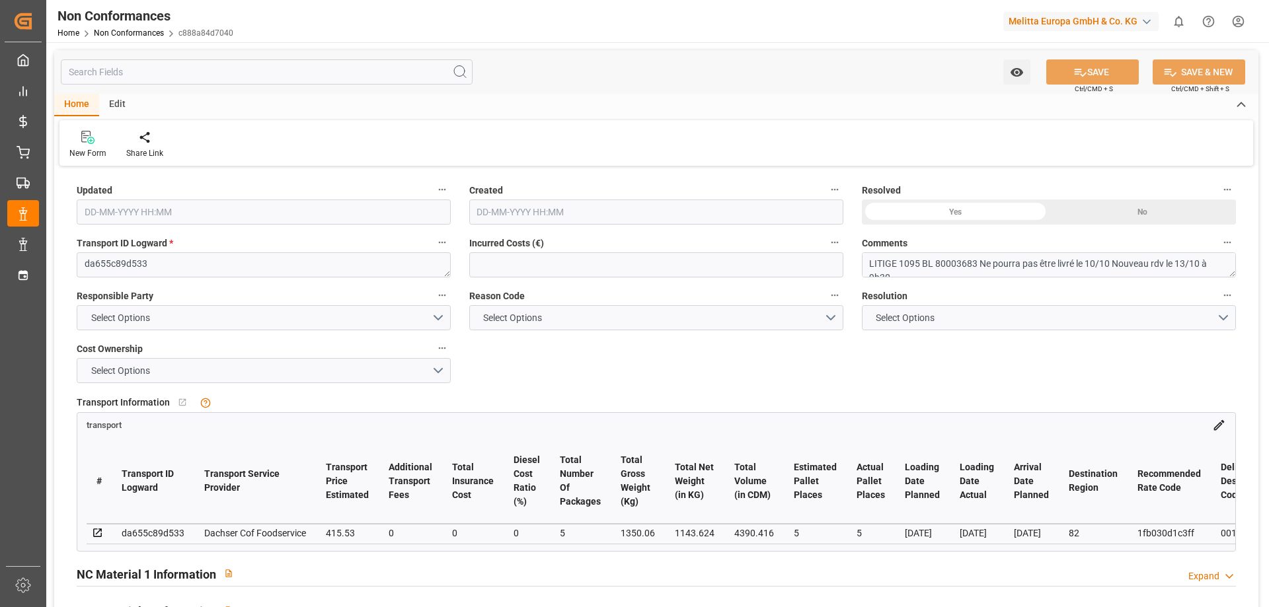  What do you see at coordinates (1142, 212) in the screenshot?
I see `div: No` at bounding box center [1142, 212].